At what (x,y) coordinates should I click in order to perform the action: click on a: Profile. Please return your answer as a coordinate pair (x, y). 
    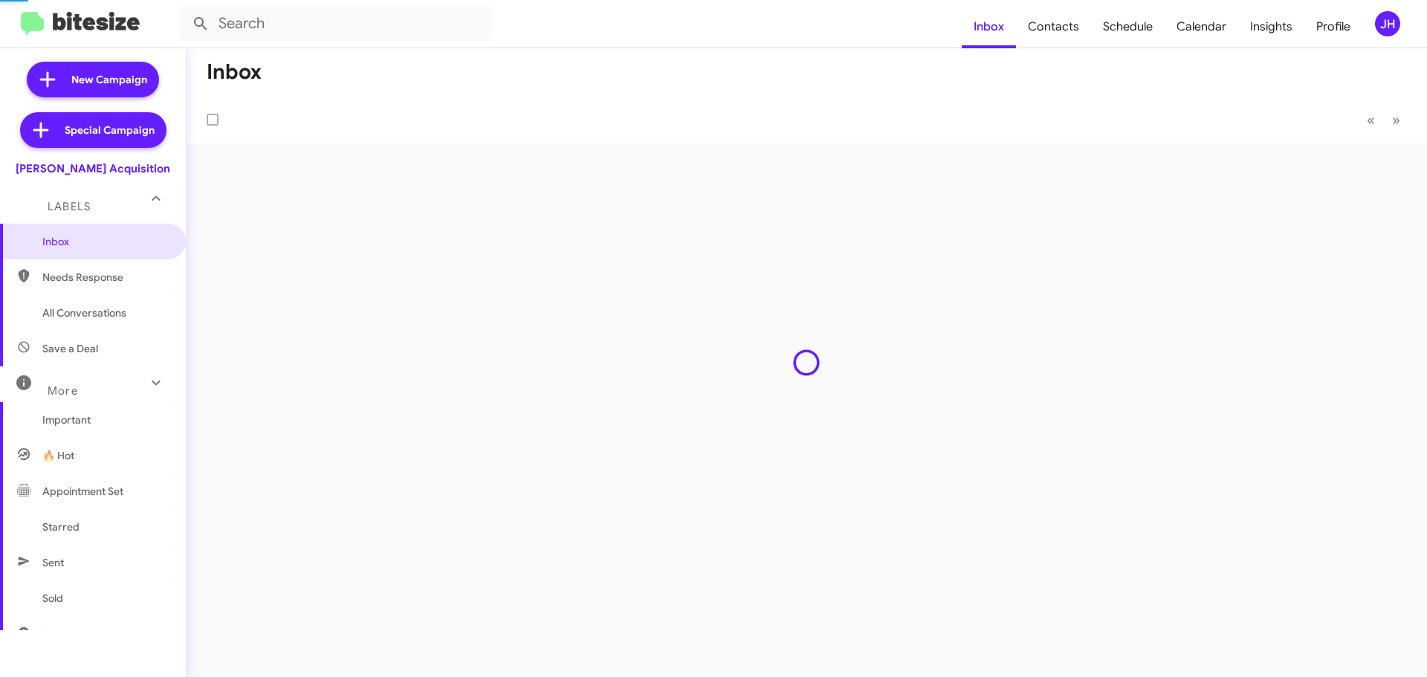
    Looking at the image, I should click on (1333, 27).